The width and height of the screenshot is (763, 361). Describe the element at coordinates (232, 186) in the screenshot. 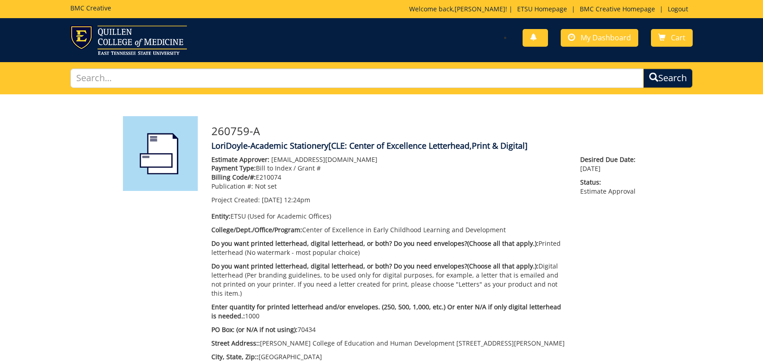

I see `span: Publication #:` at that location.